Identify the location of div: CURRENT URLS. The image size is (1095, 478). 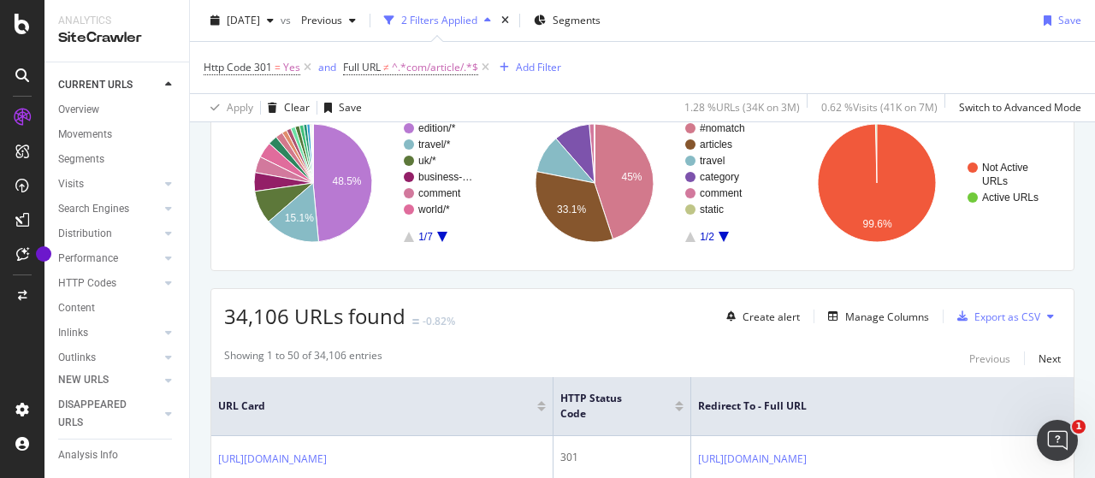
(95, 85).